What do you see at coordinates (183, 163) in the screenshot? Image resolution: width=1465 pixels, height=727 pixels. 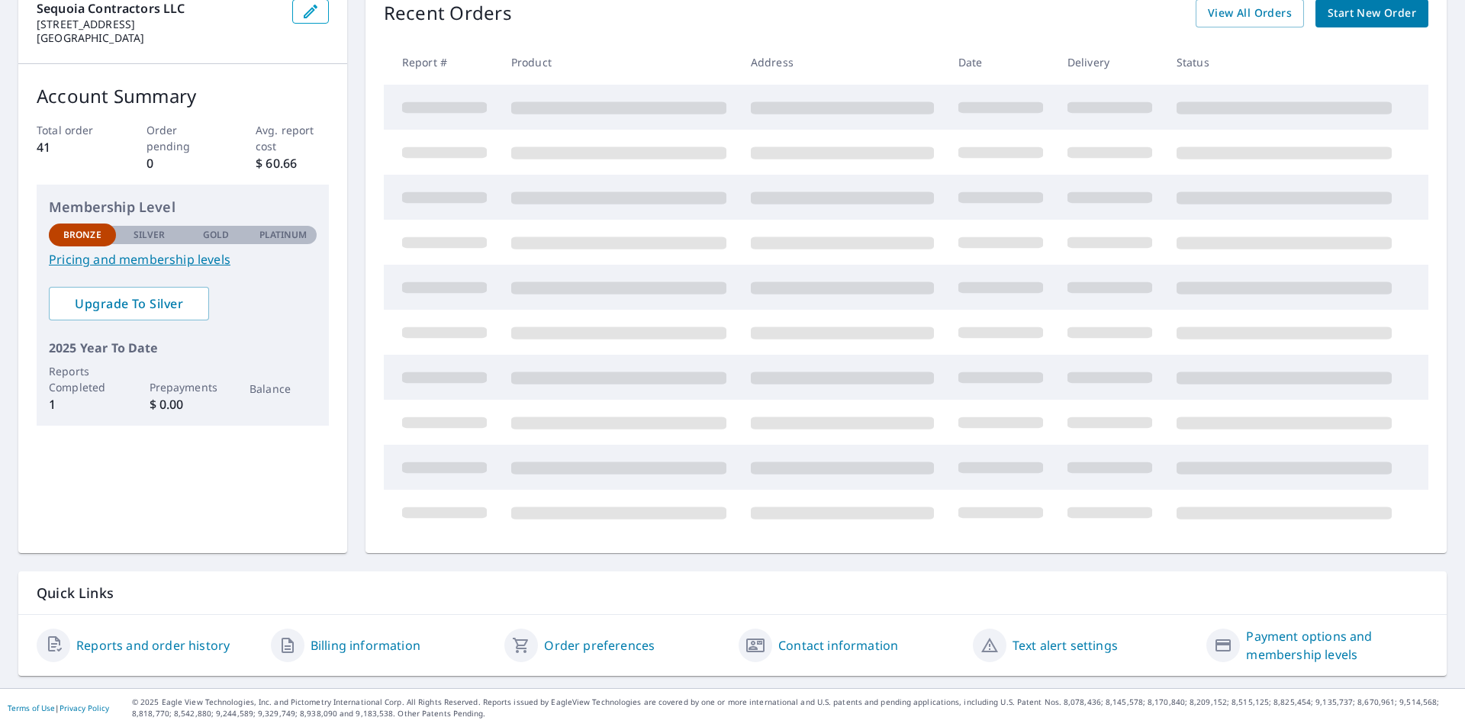 I see `p: 0` at bounding box center [183, 163].